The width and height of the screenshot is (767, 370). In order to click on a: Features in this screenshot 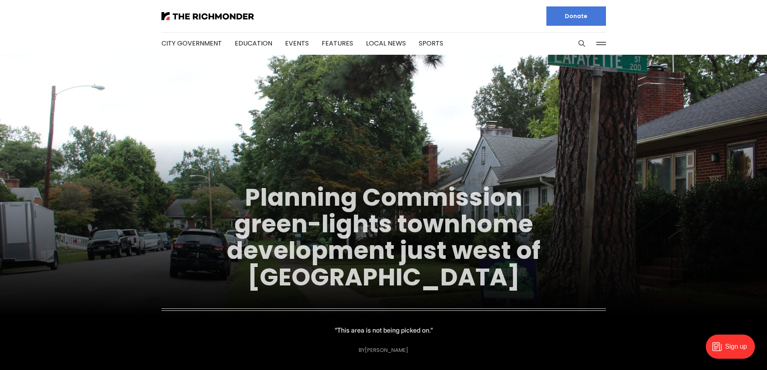, I will do `click(337, 43)`.